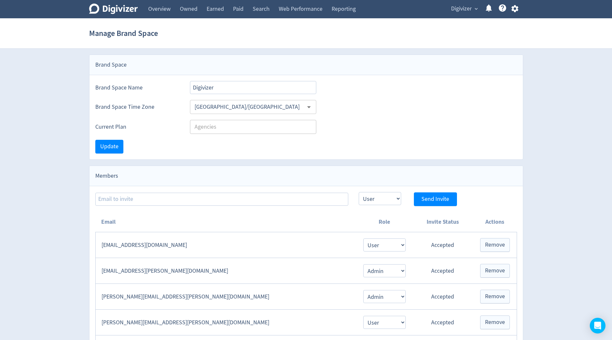 This screenshot has height=340, width=612. What do you see at coordinates (309, 107) in the screenshot?
I see `button: Open` at bounding box center [309, 107].